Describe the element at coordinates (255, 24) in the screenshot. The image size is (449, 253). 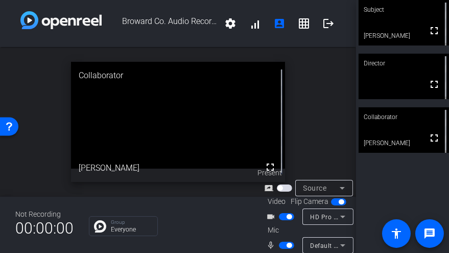
I see `button: signal_cellular_alt` at that location.